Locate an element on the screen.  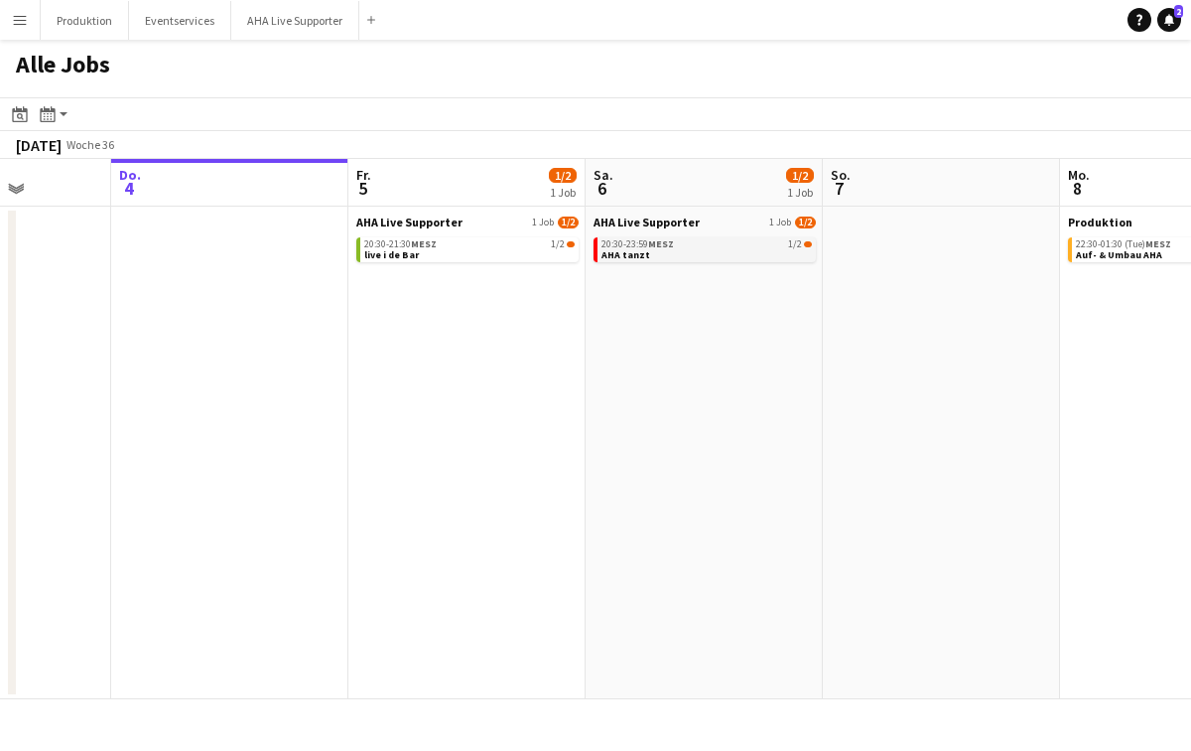
span: Woche 36 is located at coordinates (90, 144).